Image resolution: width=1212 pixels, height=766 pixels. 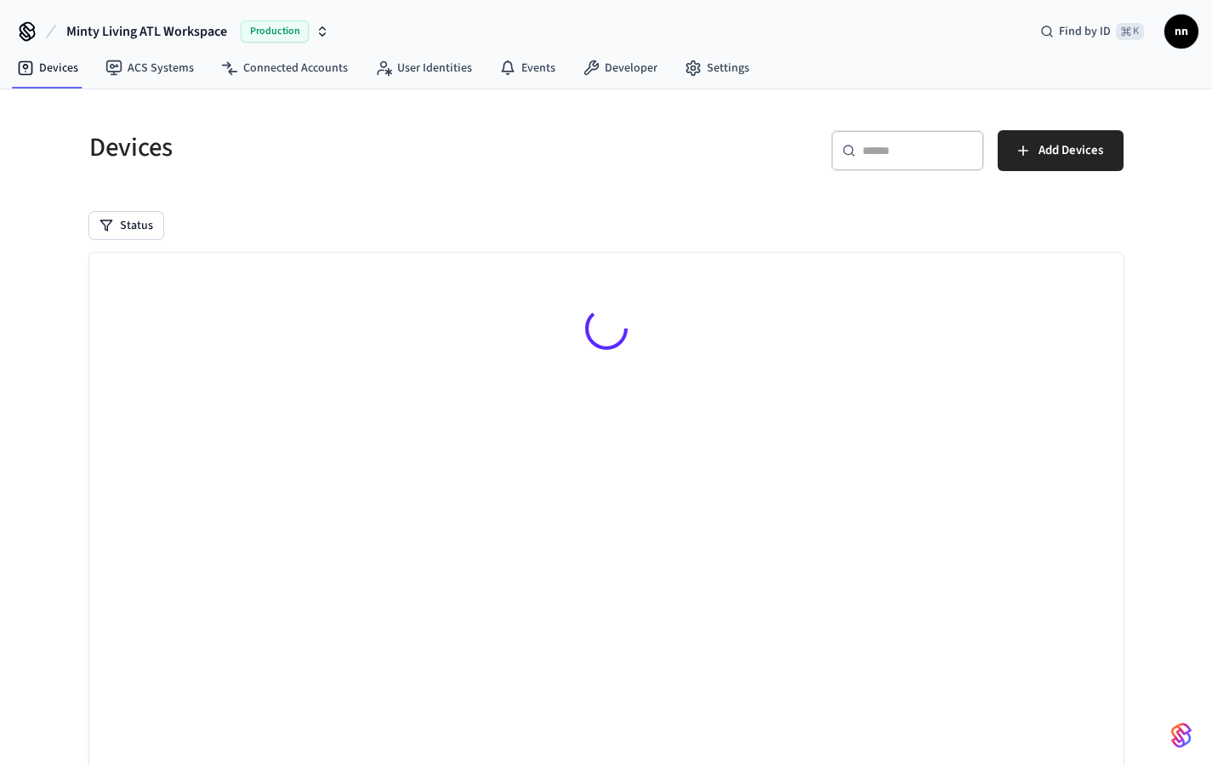 What do you see at coordinates (424, 68) in the screenshot?
I see `a: User Identities` at bounding box center [424, 68].